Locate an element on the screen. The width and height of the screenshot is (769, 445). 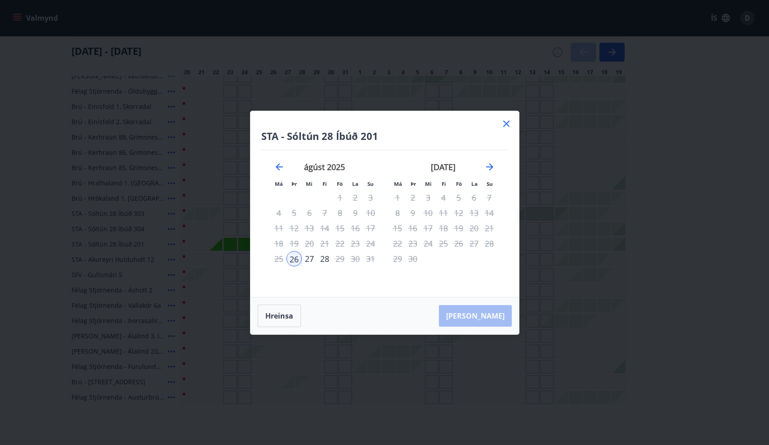
td: Not available. laugardagur, 23. ágúst 2025 is located at coordinates (355, 243).